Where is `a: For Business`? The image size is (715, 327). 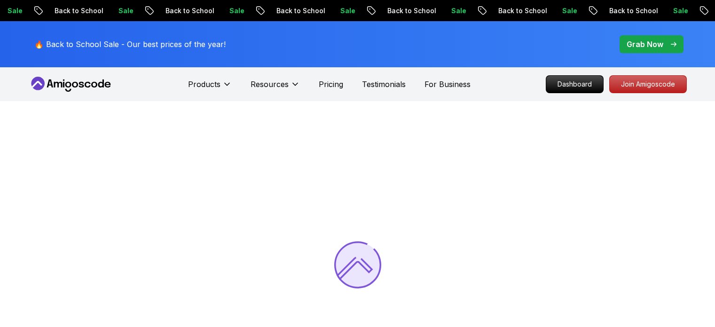 a: For Business is located at coordinates (447, 84).